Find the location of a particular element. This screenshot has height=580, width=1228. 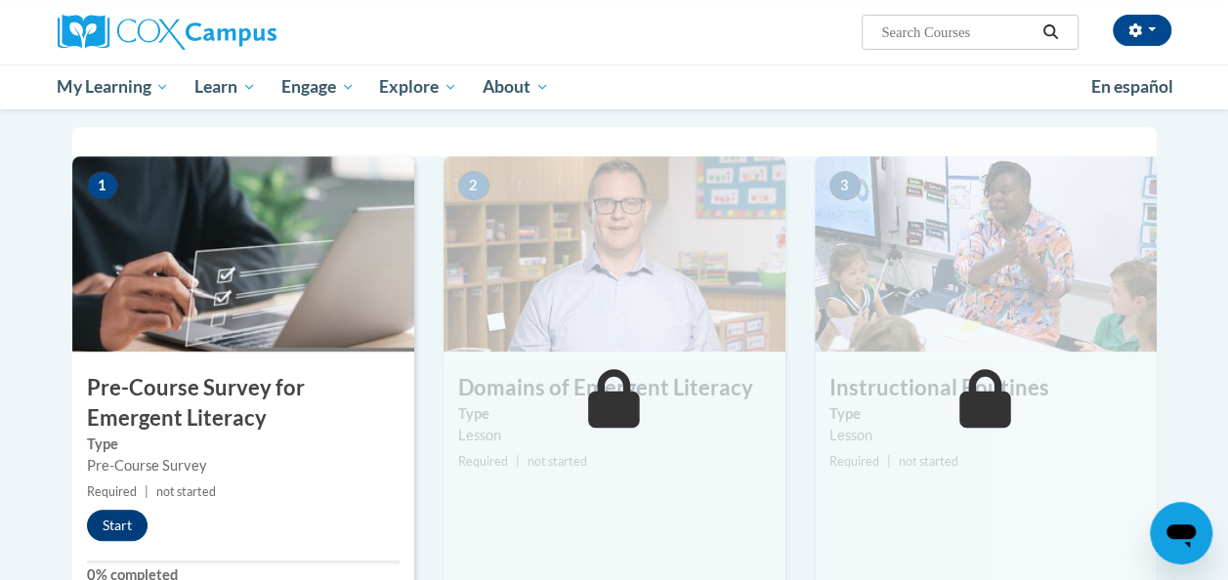

span: 1 is located at coordinates (103, 186).